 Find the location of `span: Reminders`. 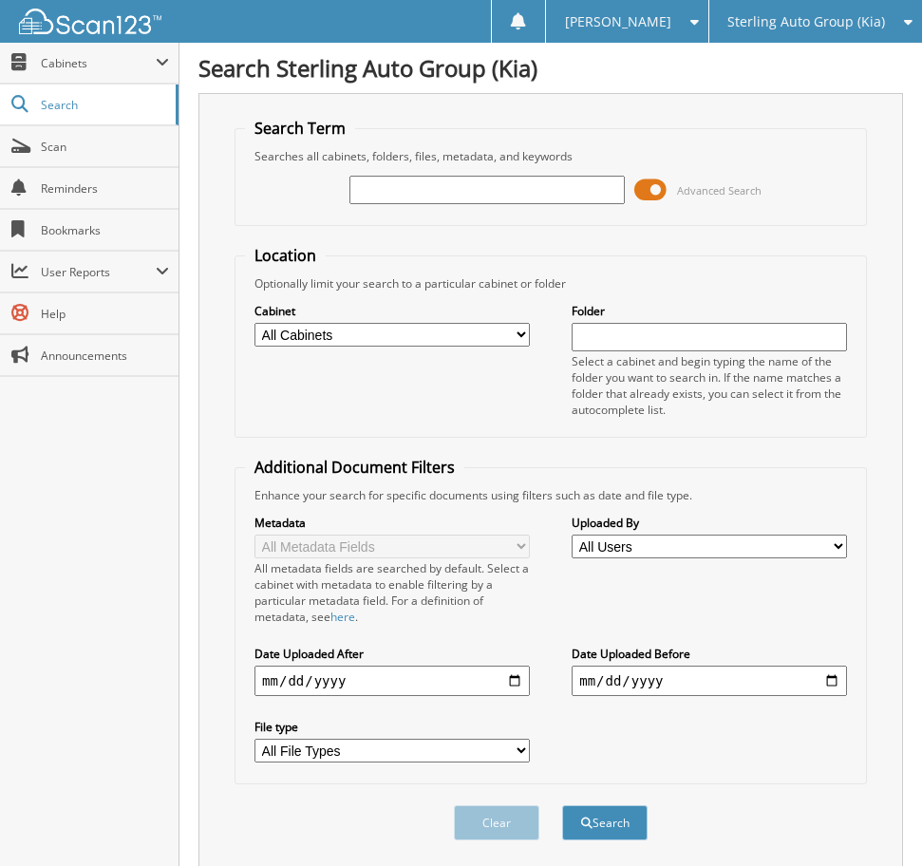

span: Reminders is located at coordinates (104, 188).